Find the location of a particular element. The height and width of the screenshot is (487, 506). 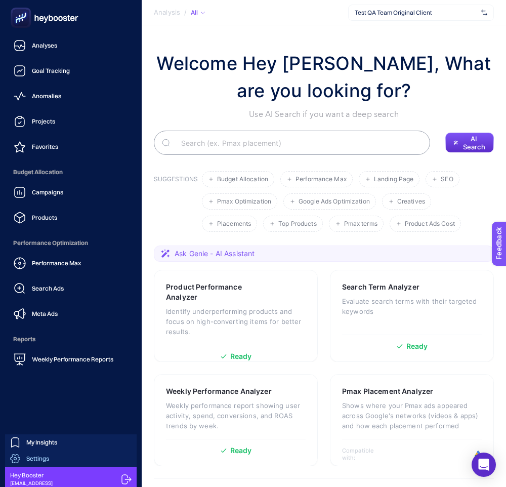

a: Favorites is located at coordinates (71, 147).